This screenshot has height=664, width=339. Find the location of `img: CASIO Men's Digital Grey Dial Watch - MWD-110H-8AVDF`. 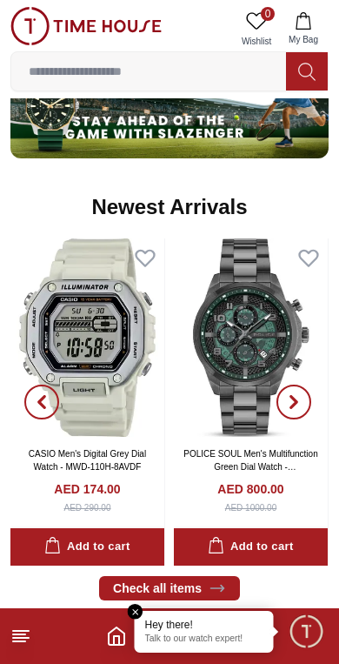

img: CASIO Men's Digital Grey Dial Watch - MWD-110H-8AVDF is located at coordinates (87, 337).